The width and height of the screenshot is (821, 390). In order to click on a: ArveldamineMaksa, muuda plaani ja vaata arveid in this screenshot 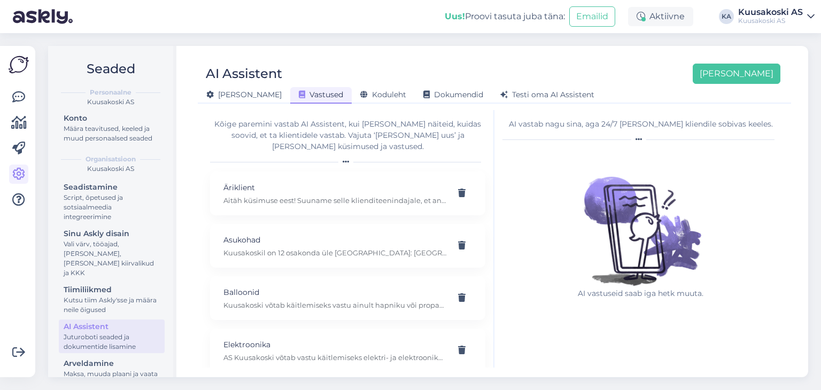, I will do `click(112, 373)`.